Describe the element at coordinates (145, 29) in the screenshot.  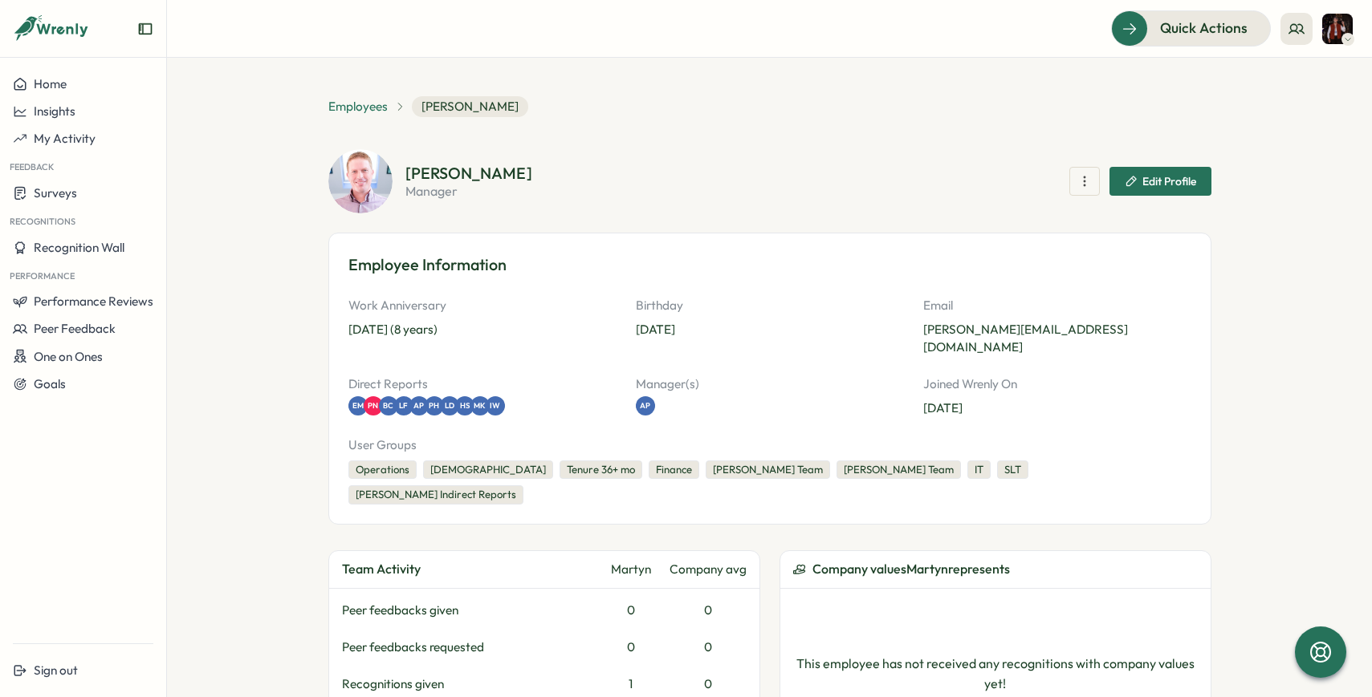
I see `button: Expand sidebar` at that location.